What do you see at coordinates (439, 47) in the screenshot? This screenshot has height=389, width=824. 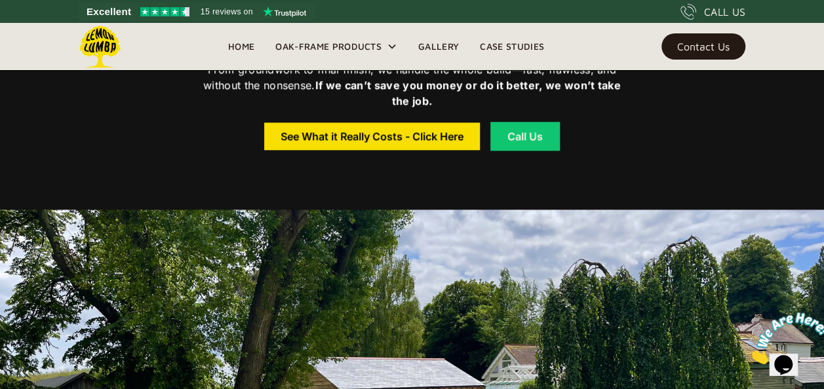 I see `a: Gallery` at bounding box center [439, 47].